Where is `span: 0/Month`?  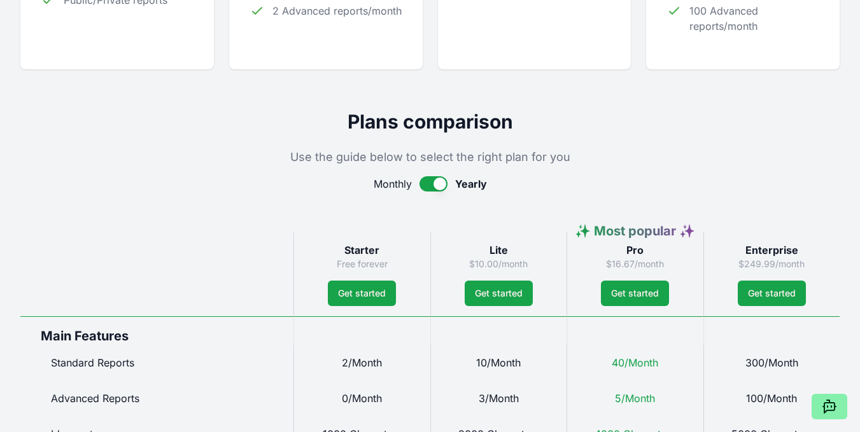
span: 0/Month is located at coordinates (362, 398).